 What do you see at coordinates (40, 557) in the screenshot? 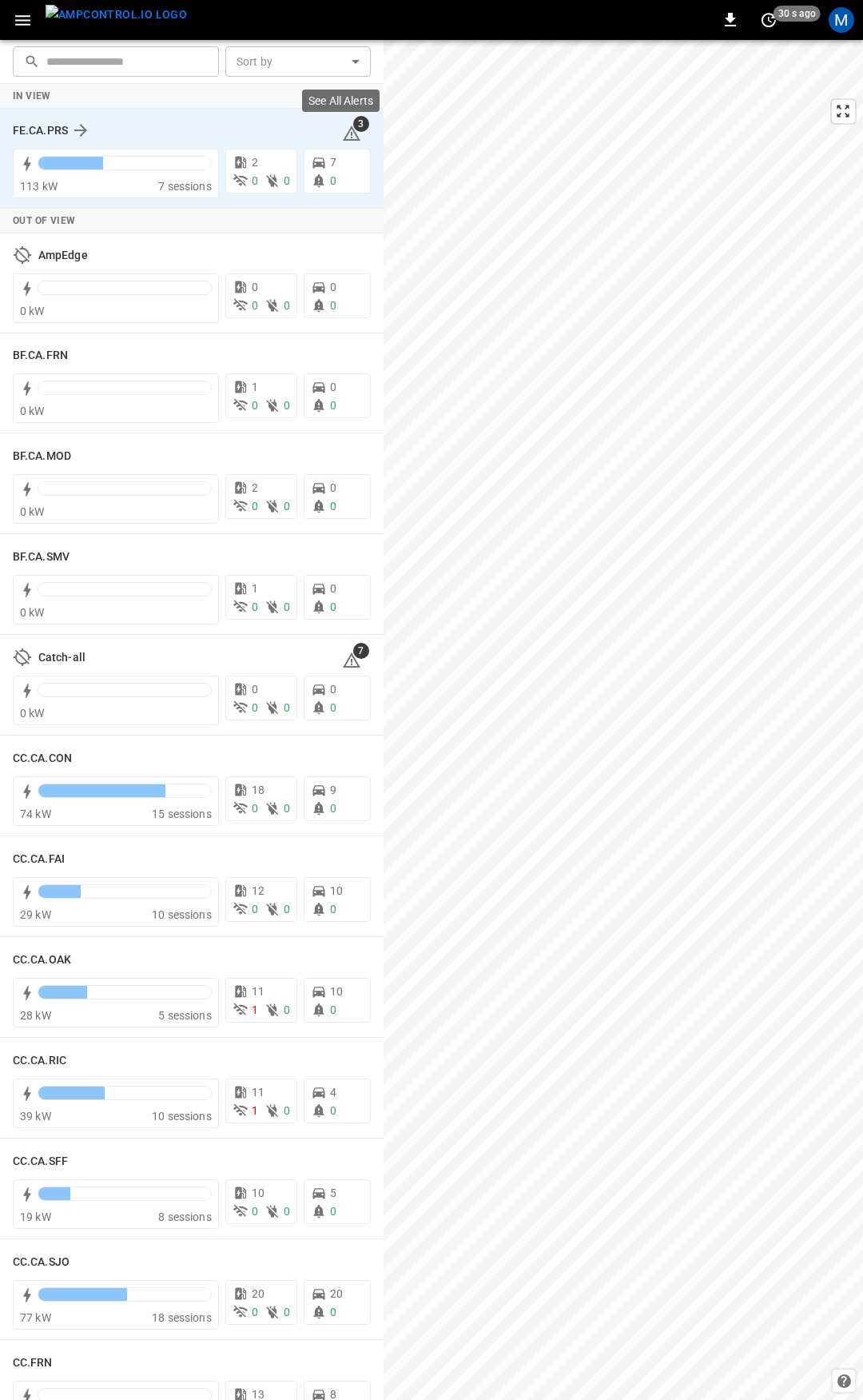
I see `h6: BF.CA.SMV` at bounding box center [40, 557].